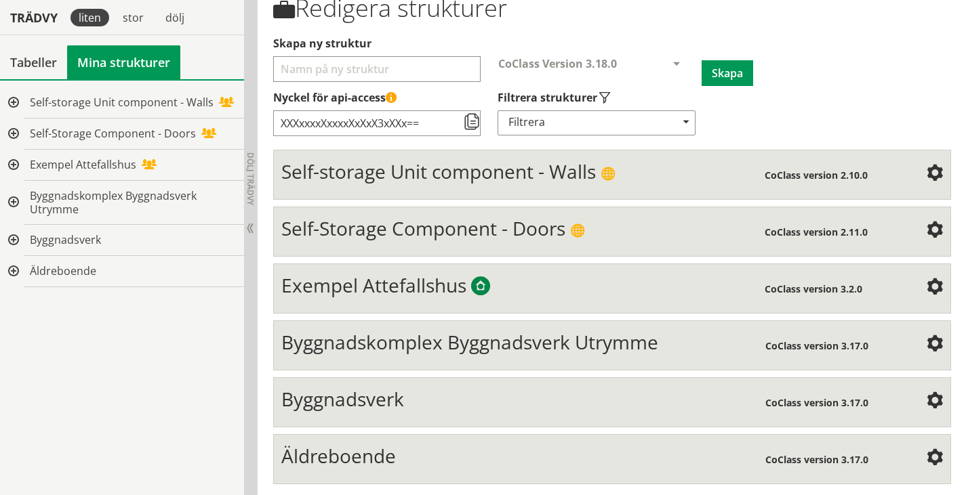 The height and width of the screenshot is (495, 966). I want to click on span: Kopiera, so click(472, 123).